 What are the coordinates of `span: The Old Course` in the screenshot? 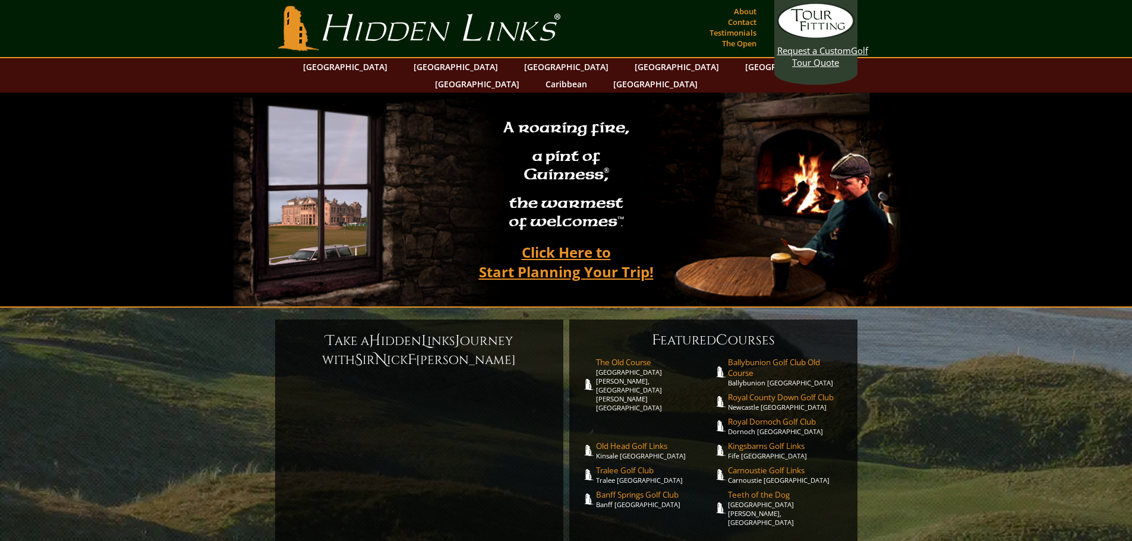 It's located at (655, 362).